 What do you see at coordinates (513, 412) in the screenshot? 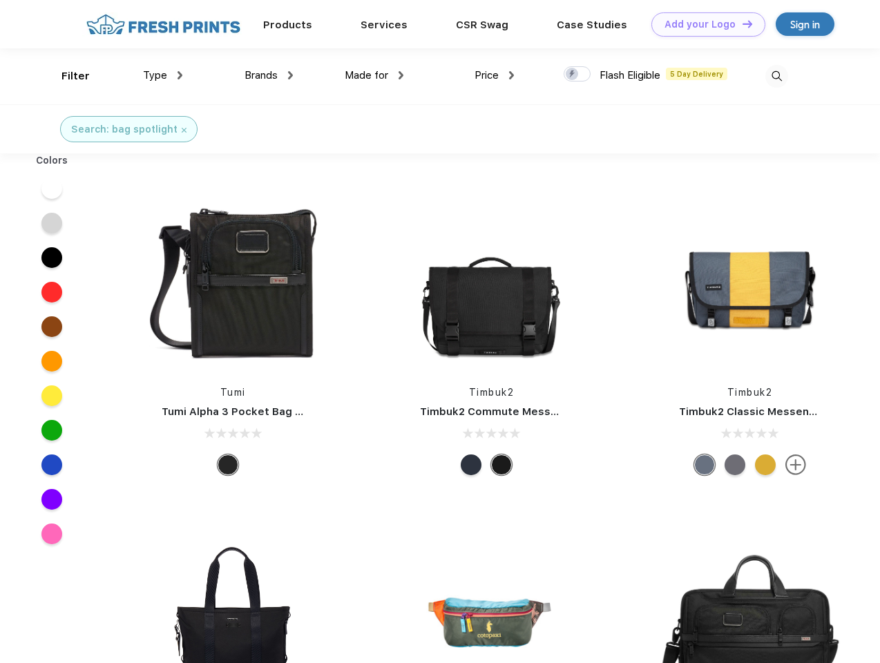
I see `a: Timbuk2 Commute Messenger Bag` at bounding box center [513, 412].